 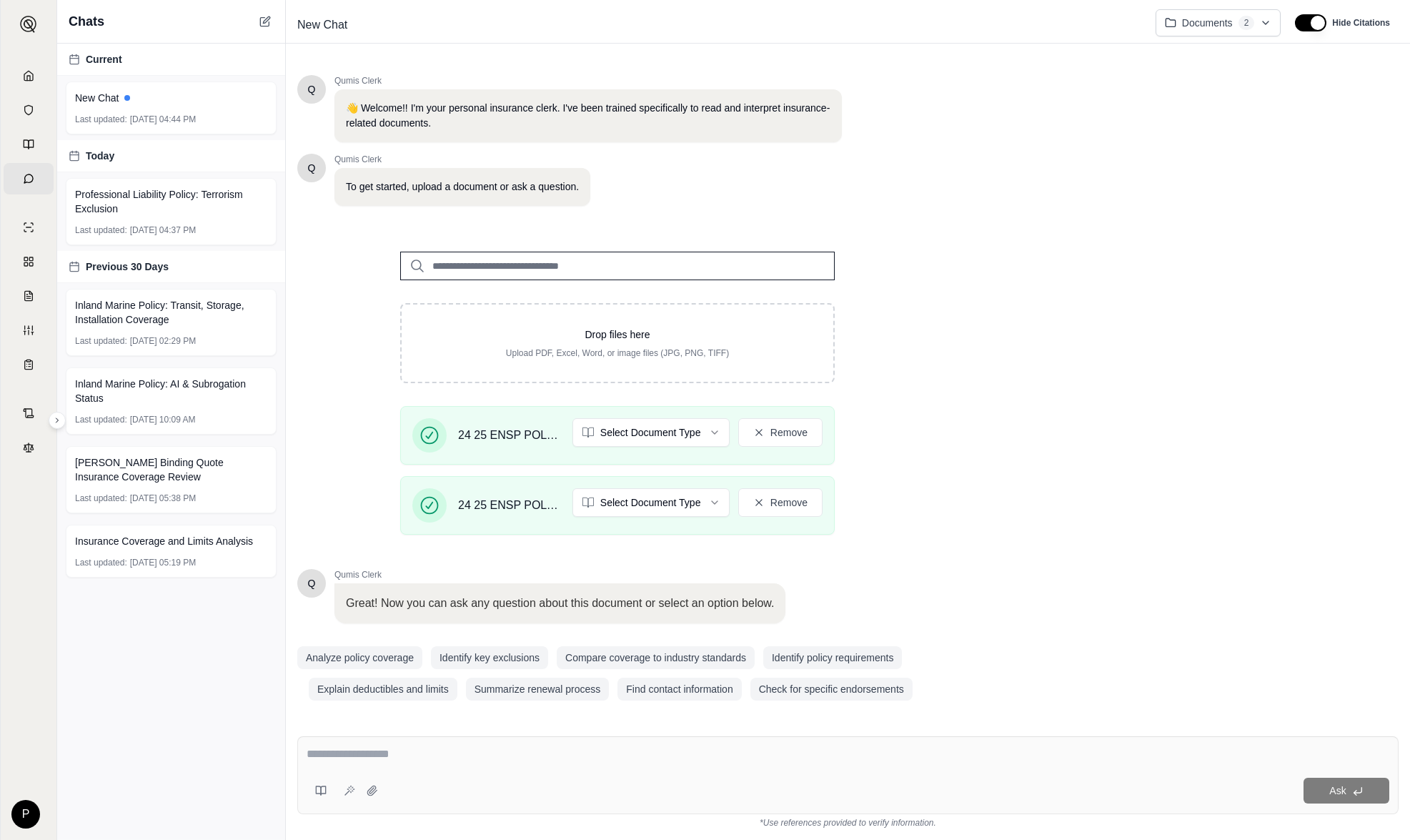 What do you see at coordinates (29, 24) in the screenshot?
I see `img: Expand sidebar` at bounding box center [29, 24].